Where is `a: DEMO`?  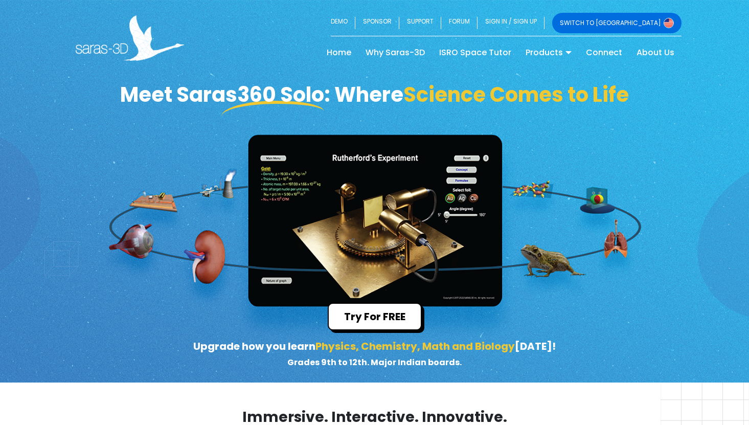
a: DEMO is located at coordinates (343, 23).